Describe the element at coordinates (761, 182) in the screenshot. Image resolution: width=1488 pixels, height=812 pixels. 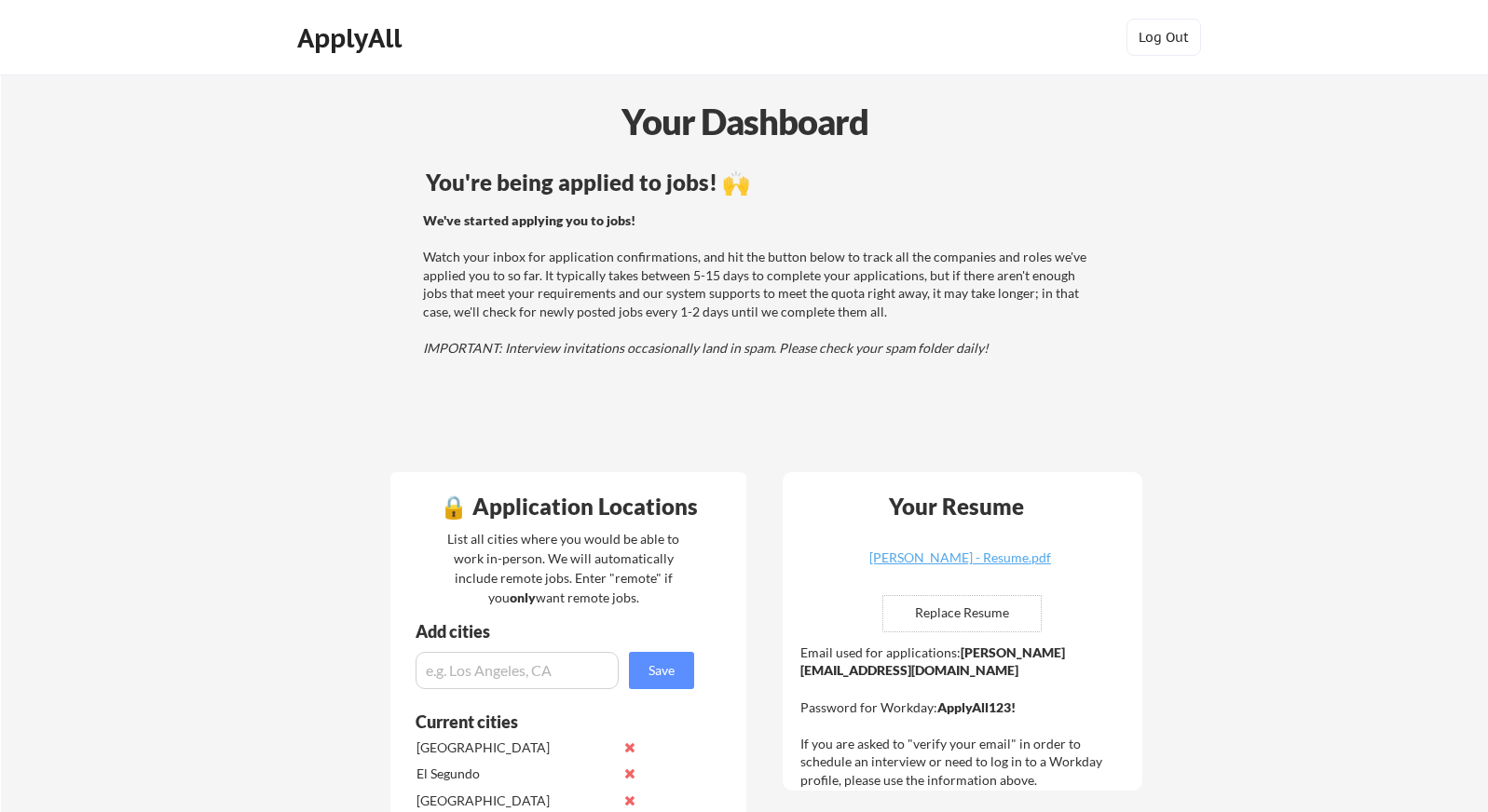
I see `div: You're being applied to jobs! 🙌` at that location.